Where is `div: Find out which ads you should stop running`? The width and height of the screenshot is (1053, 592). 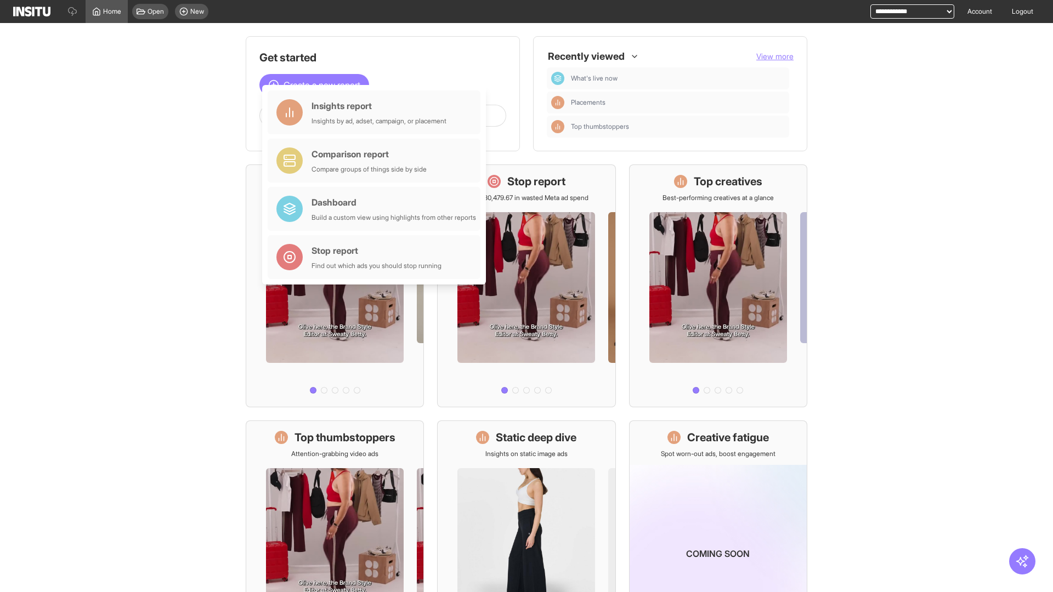 div: Find out which ads you should stop running is located at coordinates (376, 266).